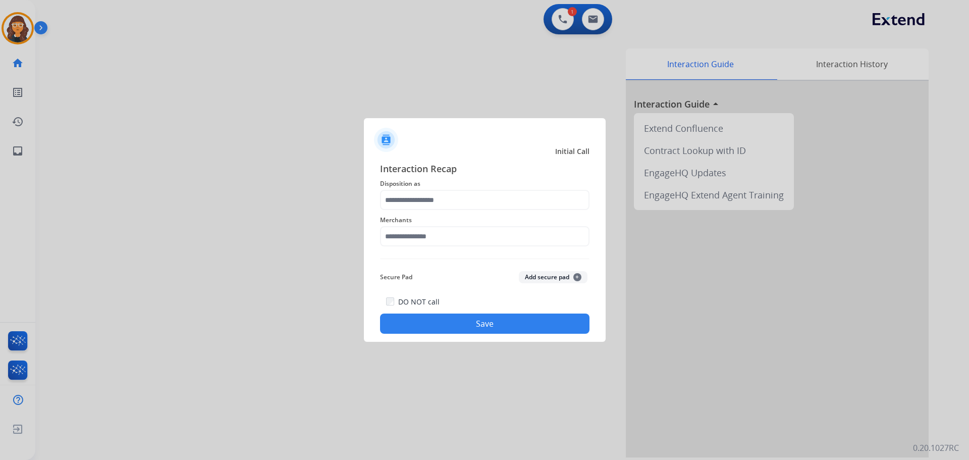  What do you see at coordinates (936, 448) in the screenshot?
I see `p: 0.20.1027RC` at bounding box center [936, 448].